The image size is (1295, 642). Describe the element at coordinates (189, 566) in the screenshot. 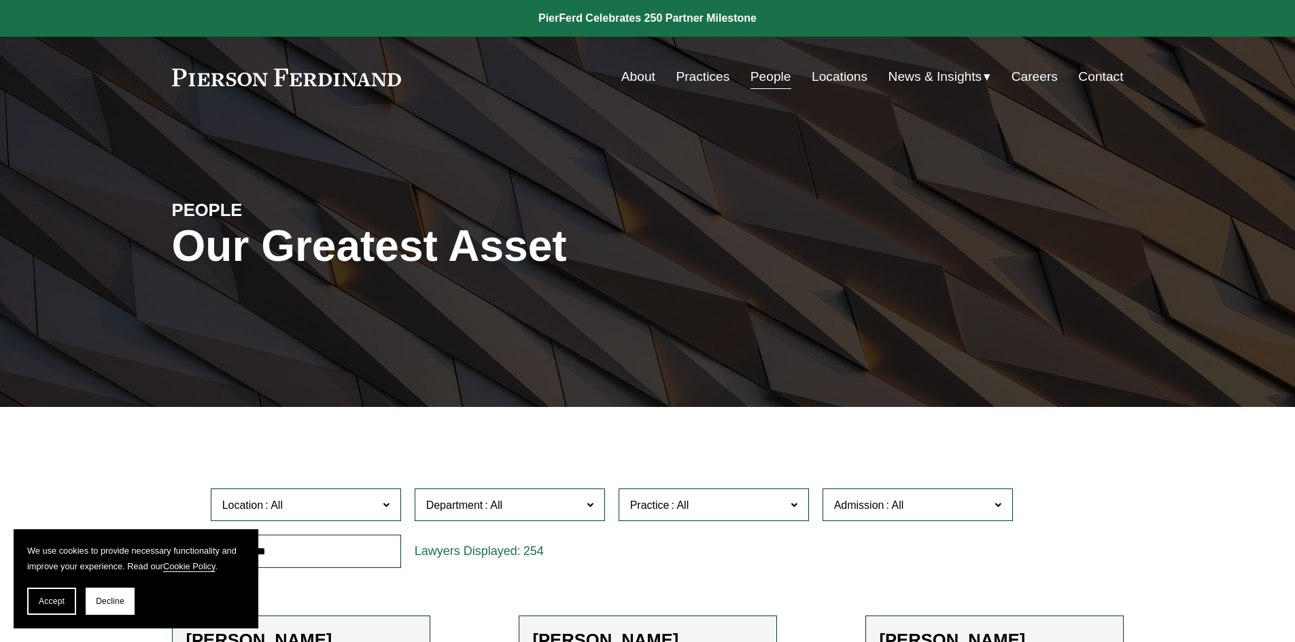

I see `a: Cookie Policy` at that location.